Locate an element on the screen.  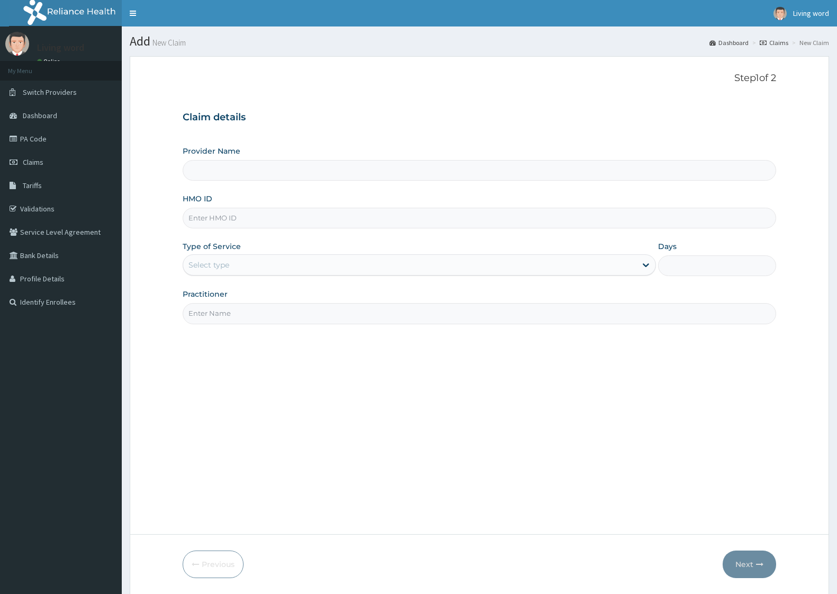
span: Tariffs is located at coordinates (32, 185).